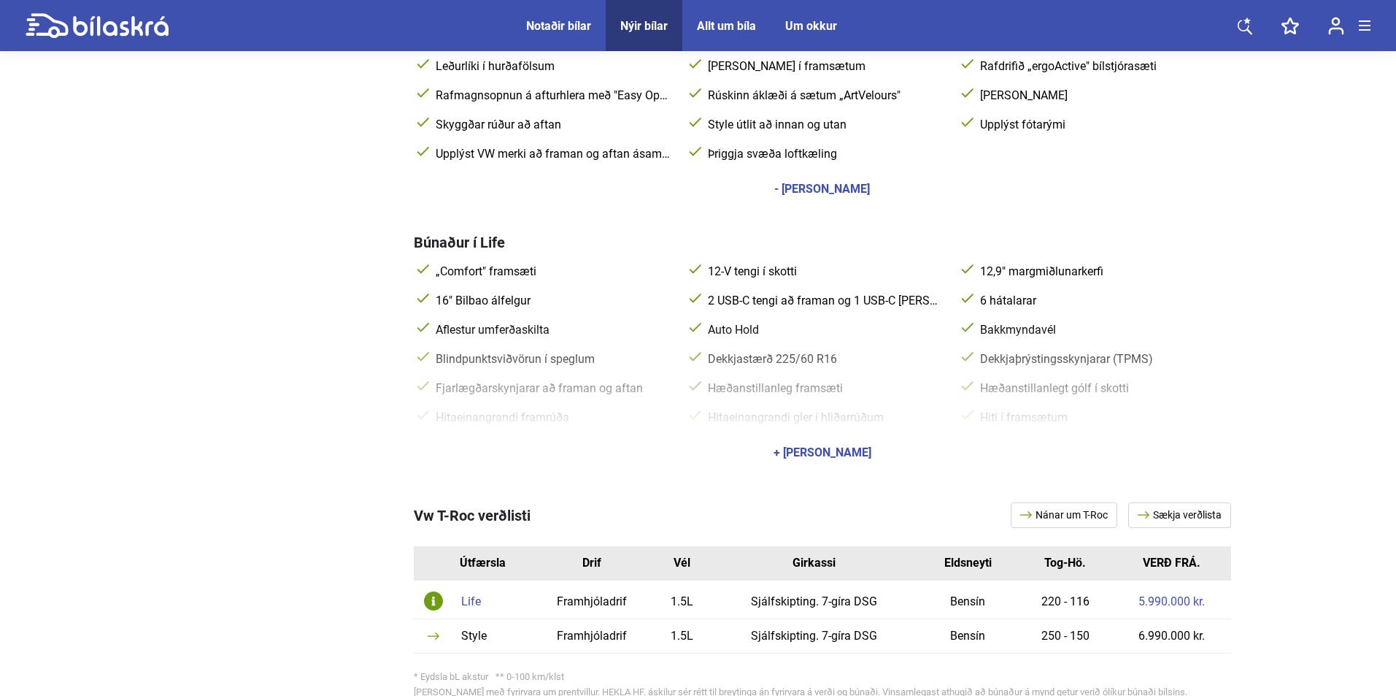 Image resolution: width=1396 pixels, height=696 pixels. Describe the element at coordinates (1180, 515) in the screenshot. I see `a: Sækja verðlista` at that location.